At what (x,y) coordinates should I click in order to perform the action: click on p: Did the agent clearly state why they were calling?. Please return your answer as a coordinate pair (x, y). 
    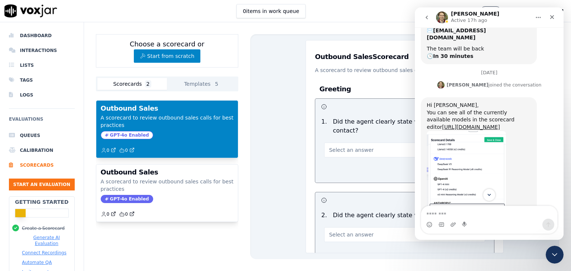
    Looking at the image, I should click on (408, 216).